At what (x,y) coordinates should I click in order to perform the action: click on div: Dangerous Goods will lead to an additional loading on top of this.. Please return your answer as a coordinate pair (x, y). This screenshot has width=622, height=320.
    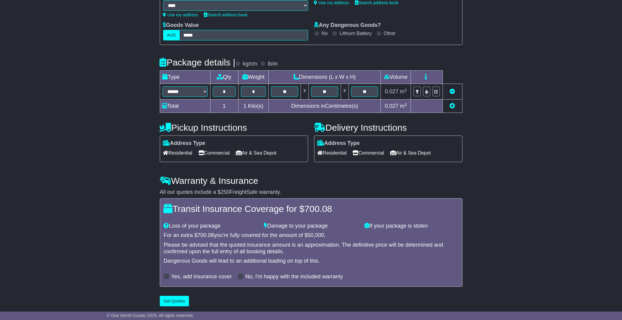
    Looking at the image, I should click on (311, 261).